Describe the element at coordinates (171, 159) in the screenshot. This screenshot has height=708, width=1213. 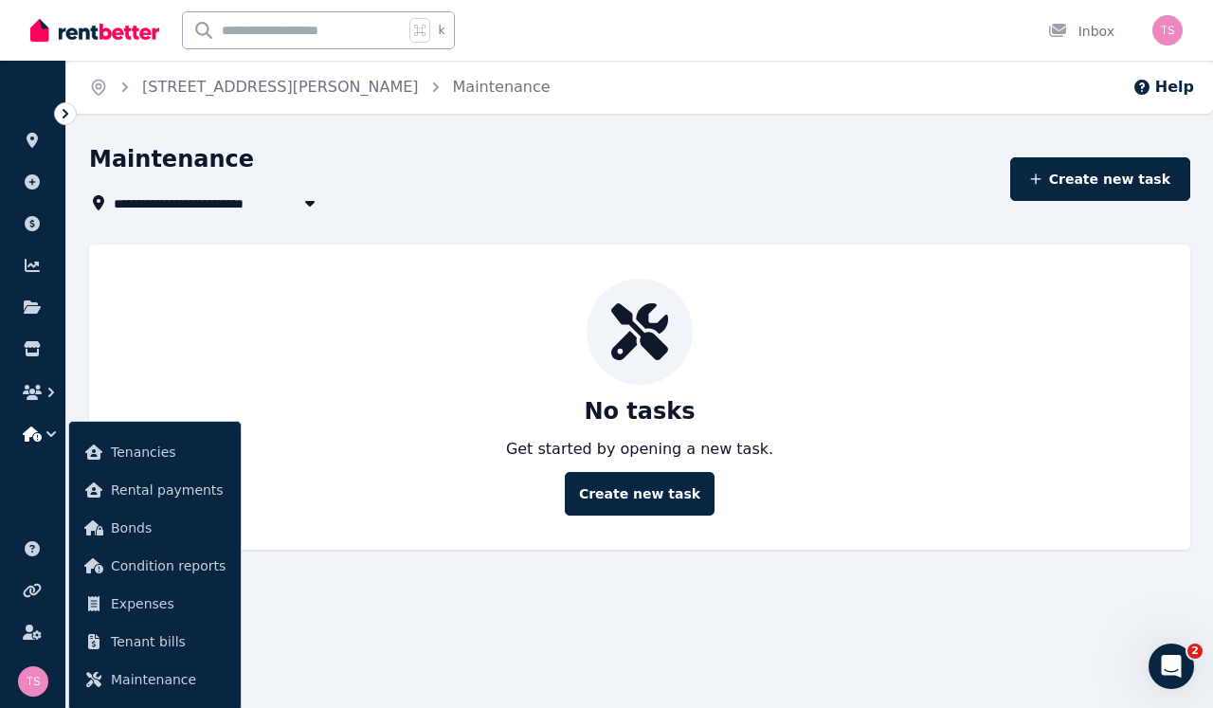
I see `h1: Maintenance` at that location.